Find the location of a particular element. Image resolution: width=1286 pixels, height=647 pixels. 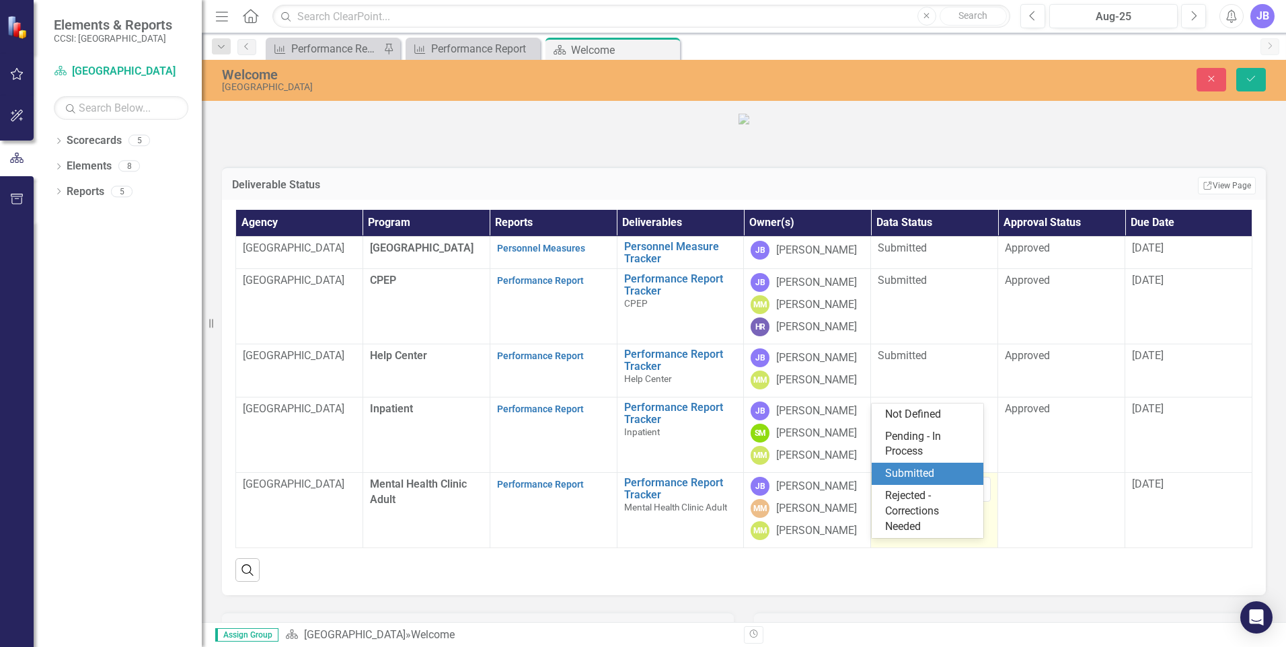

img: ClearPoint Strategy is located at coordinates (18, 26).